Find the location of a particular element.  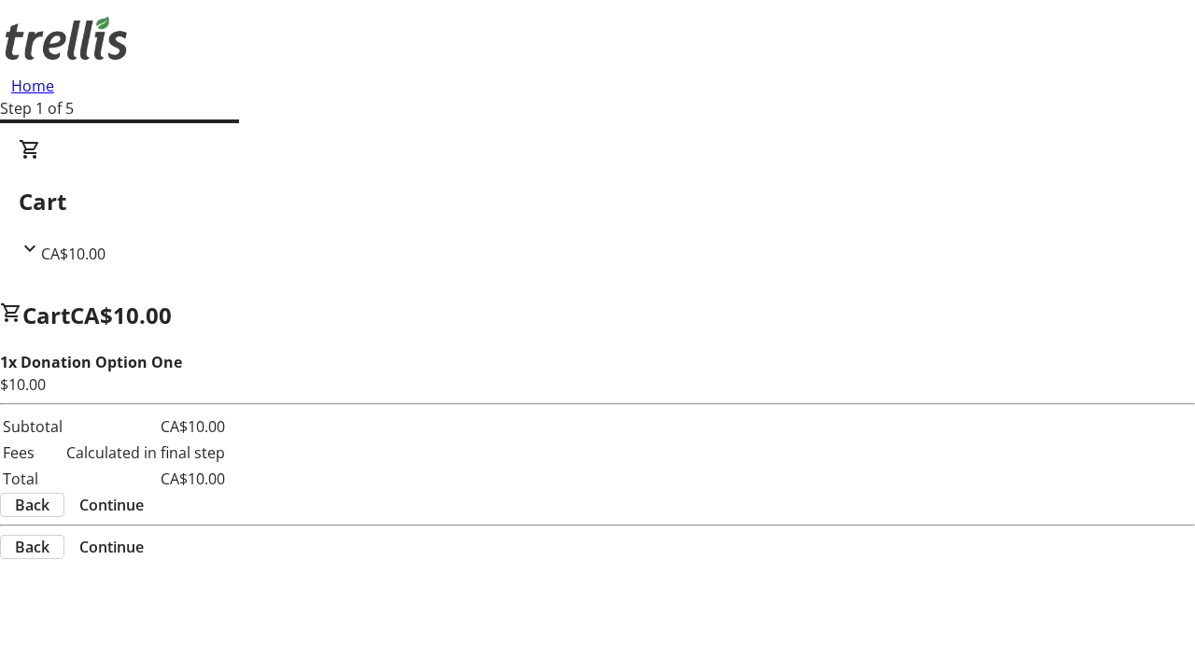

td: Total is located at coordinates (33, 479).